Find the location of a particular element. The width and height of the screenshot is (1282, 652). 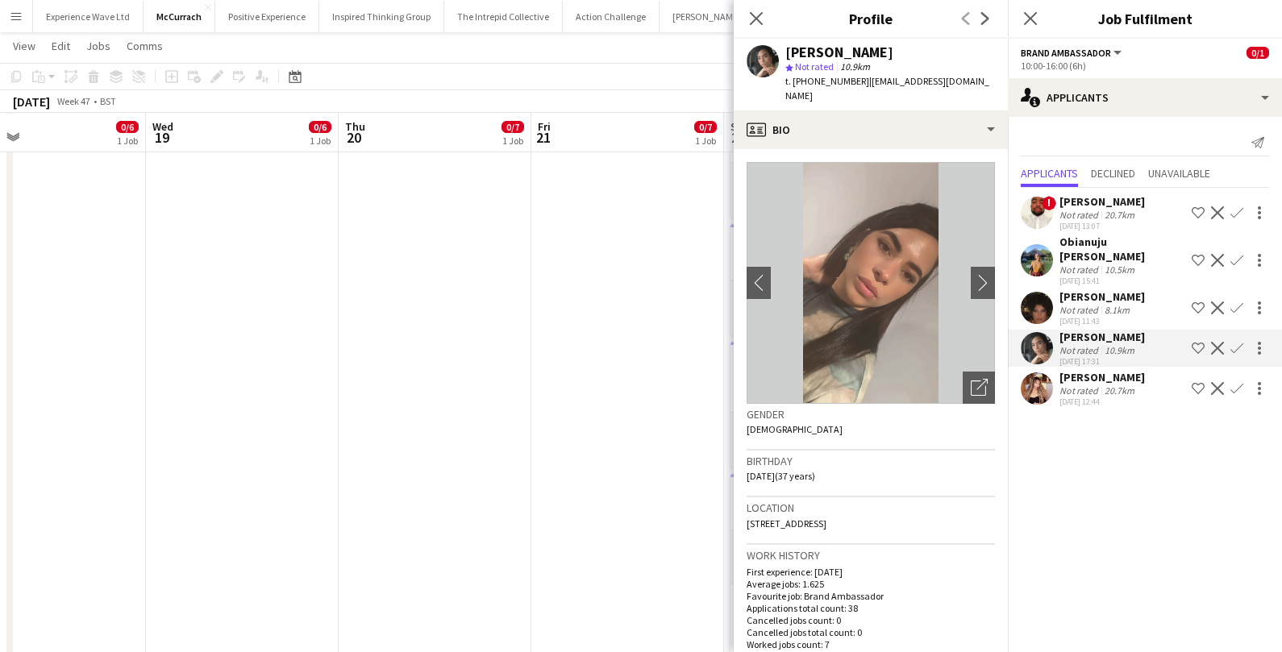

span: Applicants is located at coordinates (1049, 173).